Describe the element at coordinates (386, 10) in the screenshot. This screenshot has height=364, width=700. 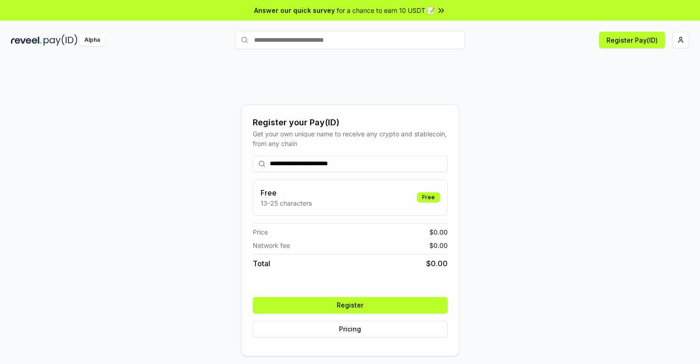
I see `span: for a chance to earn 10 USDT 📝` at that location.